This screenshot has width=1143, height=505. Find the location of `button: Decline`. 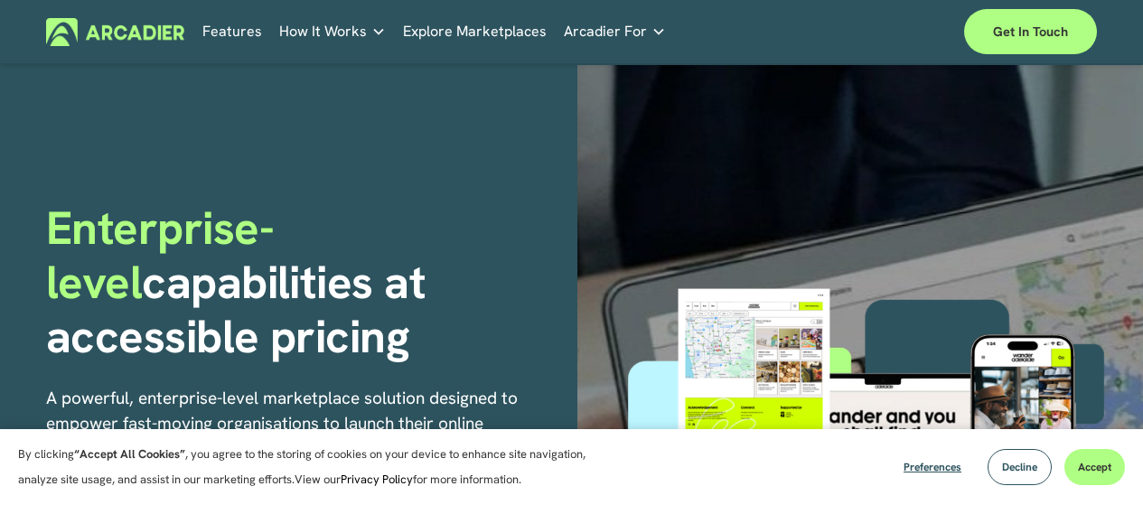

button: Decline is located at coordinates (1020, 467).